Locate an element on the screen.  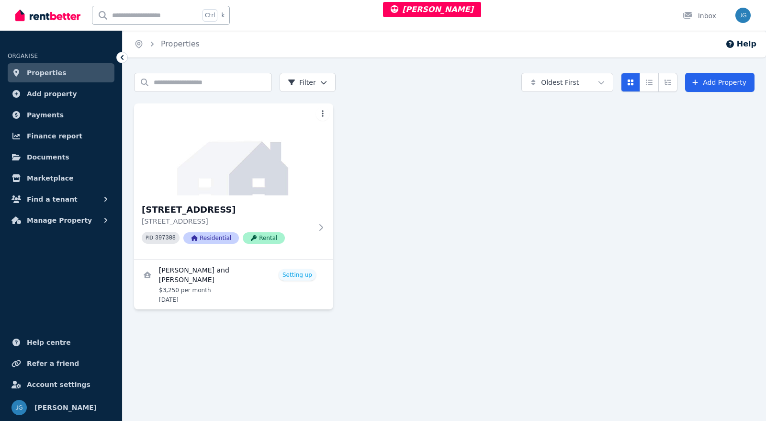
span: Payments is located at coordinates (45, 115).